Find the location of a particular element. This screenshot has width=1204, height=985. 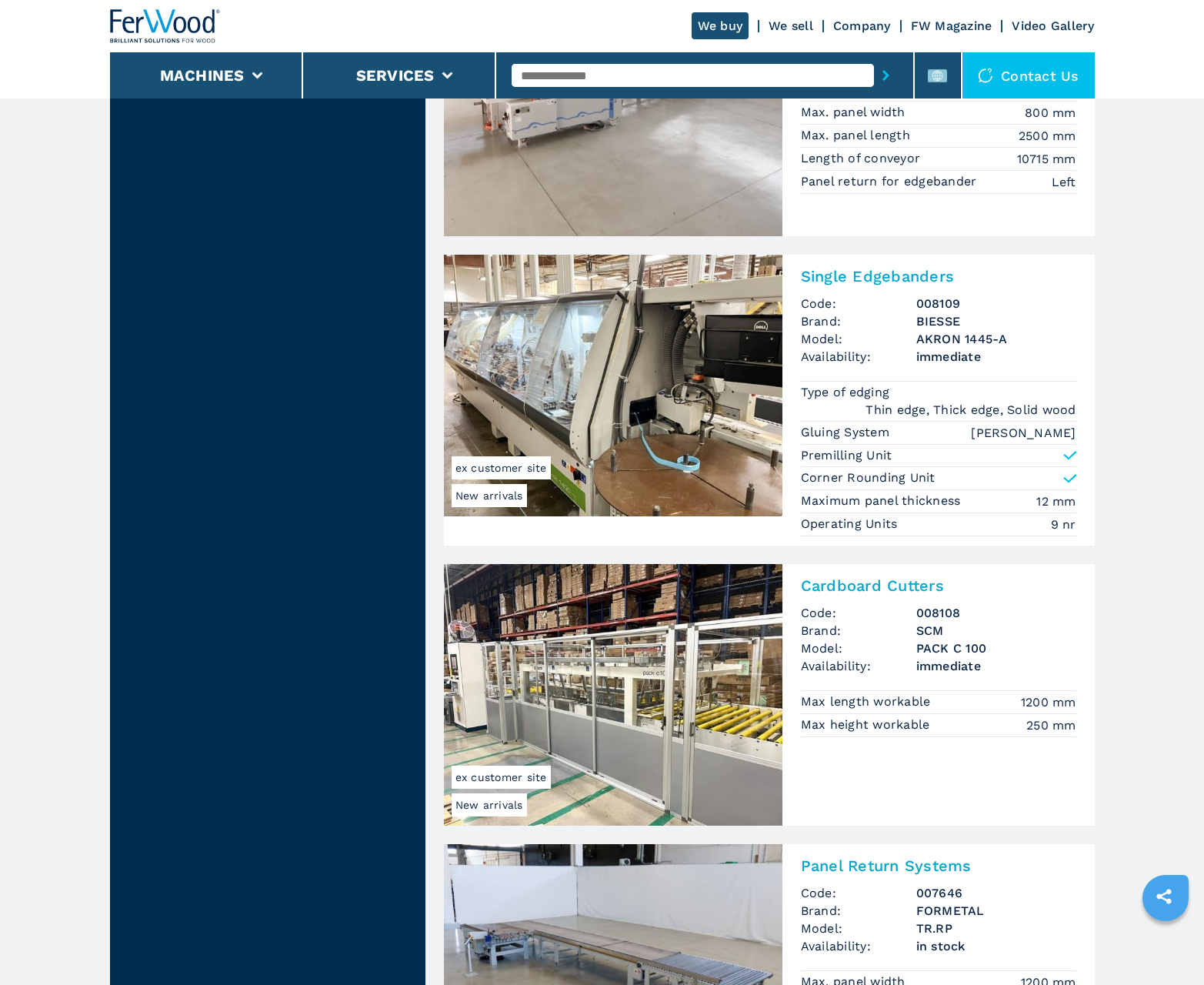

h3: TR.RP is located at coordinates (997, 928).